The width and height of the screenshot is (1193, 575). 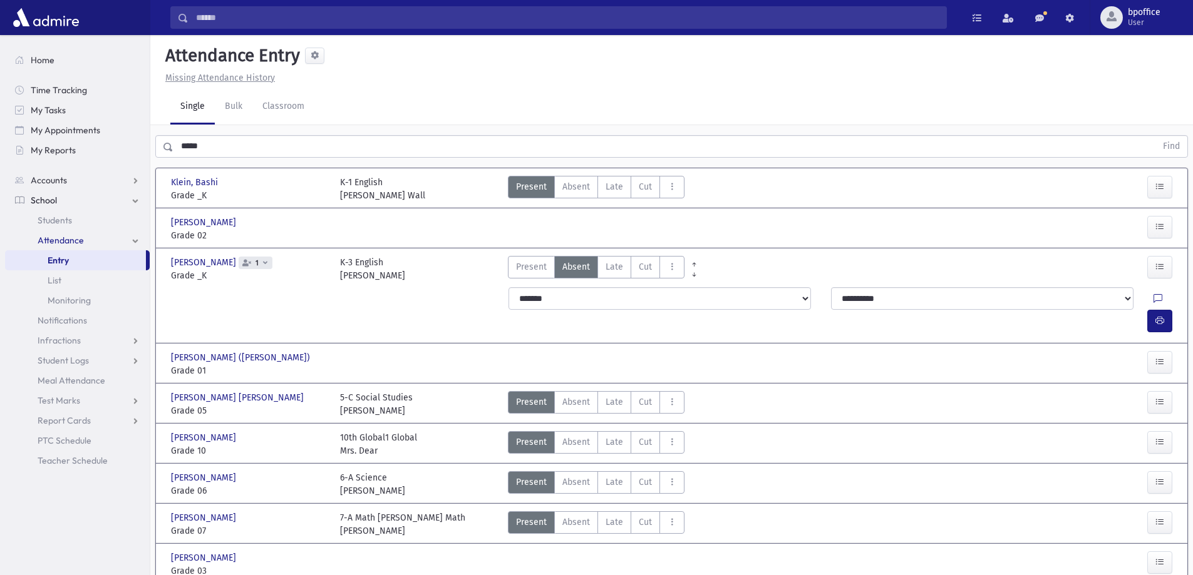 What do you see at coordinates (77, 110) in the screenshot?
I see `a: My Tasks` at bounding box center [77, 110].